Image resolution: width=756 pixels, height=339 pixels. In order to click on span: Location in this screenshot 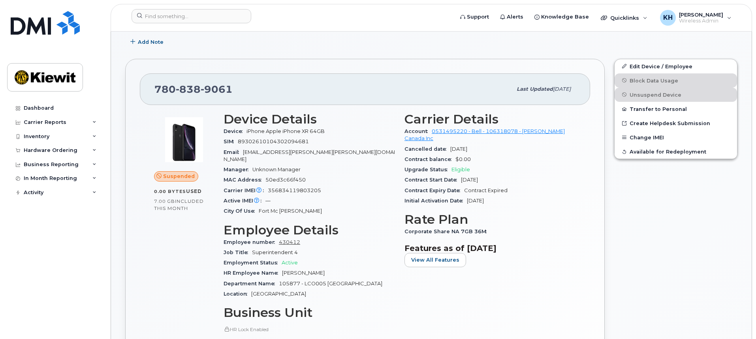, I will do `click(238, 294)`.